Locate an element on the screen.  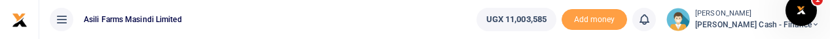
li: Wallet ballance is located at coordinates (517, 20).